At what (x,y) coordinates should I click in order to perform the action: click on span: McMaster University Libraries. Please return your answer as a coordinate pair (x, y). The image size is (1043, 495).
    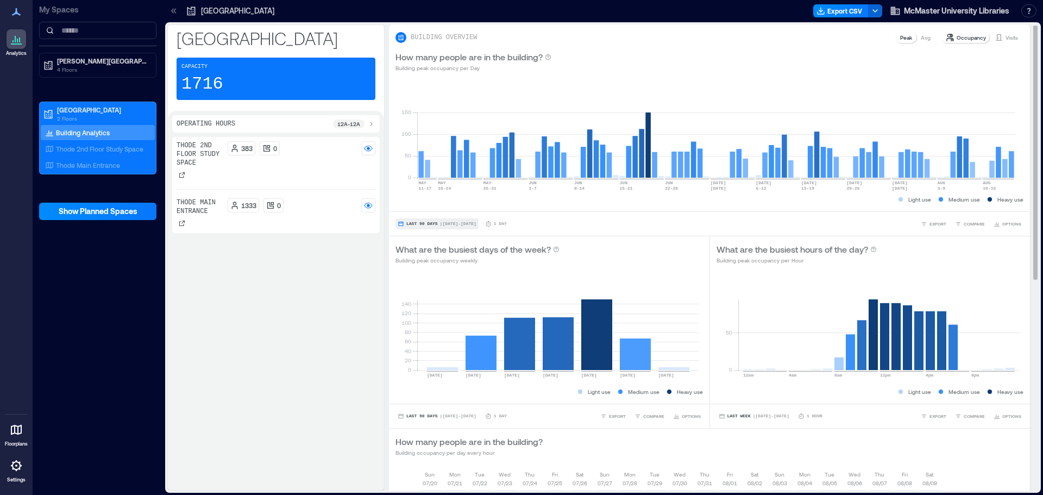
    Looking at the image, I should click on (956, 11).